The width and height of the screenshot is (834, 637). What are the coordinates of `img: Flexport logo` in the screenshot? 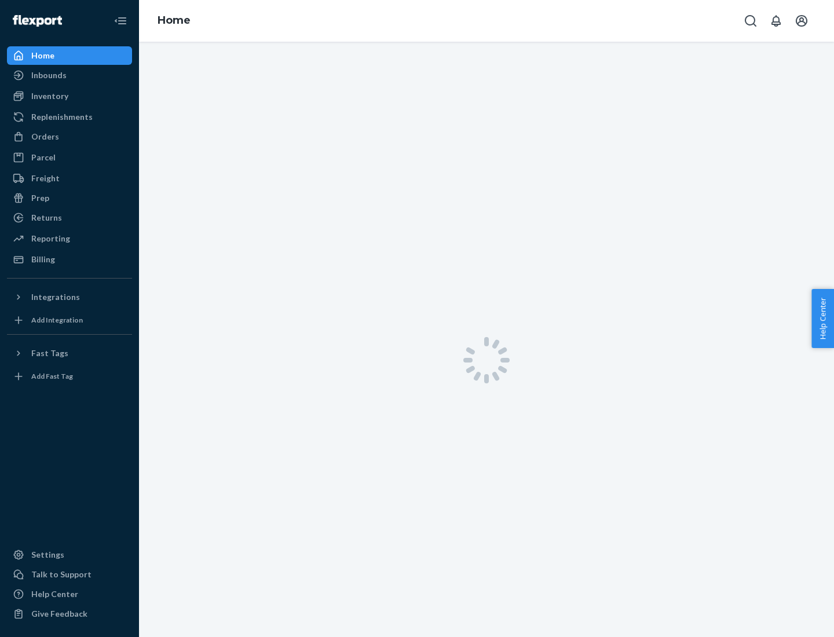 It's located at (37, 21).